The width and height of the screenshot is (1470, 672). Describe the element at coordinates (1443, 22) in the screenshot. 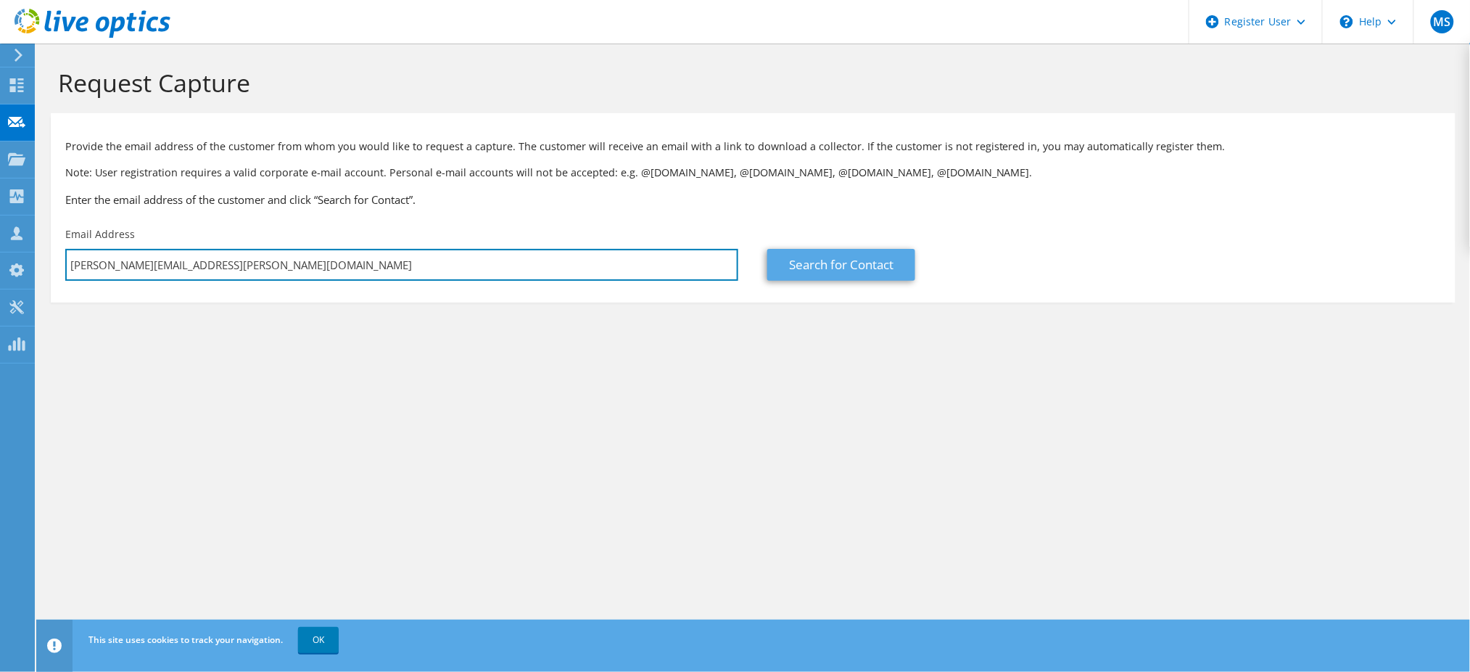

I see `span: MS` at that location.